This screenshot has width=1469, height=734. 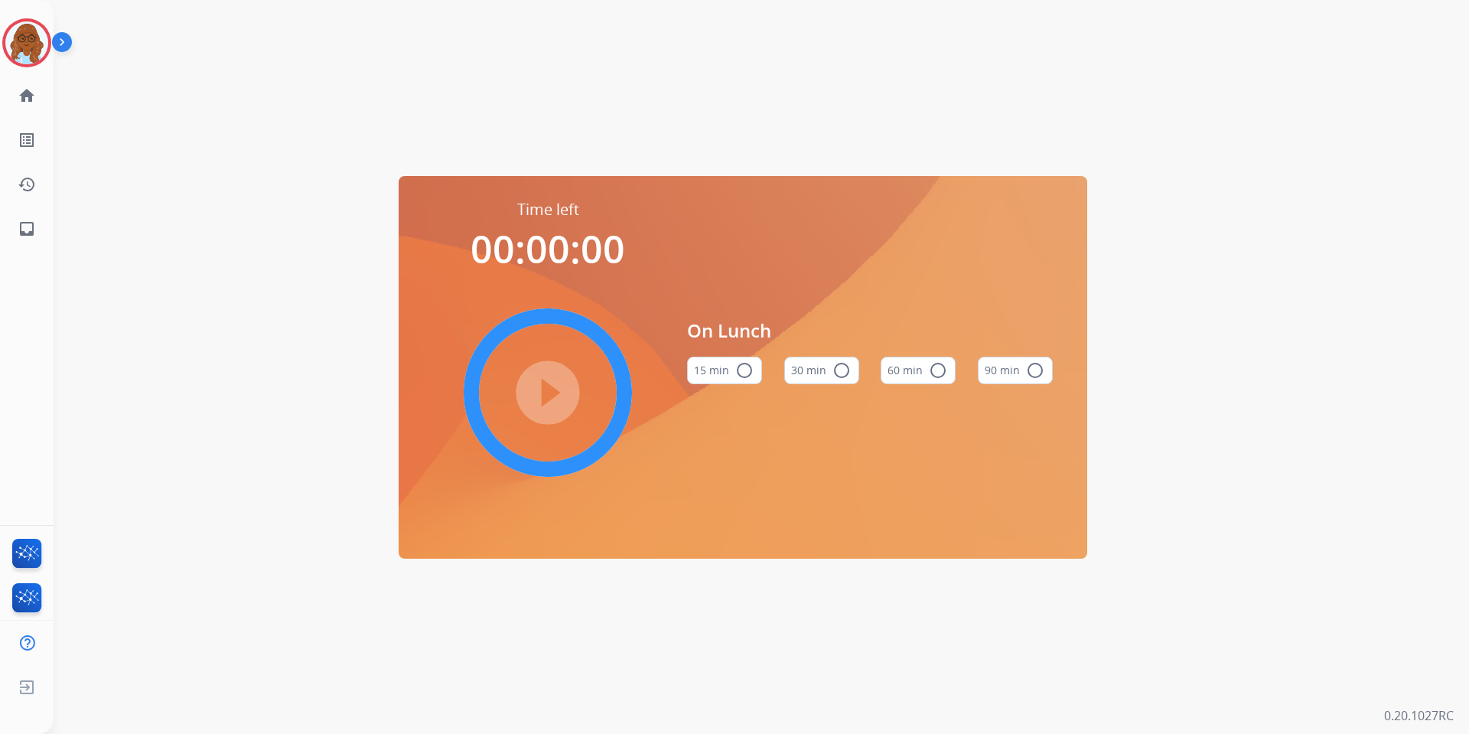 I want to click on button: 30 min, so click(x=822, y=370).